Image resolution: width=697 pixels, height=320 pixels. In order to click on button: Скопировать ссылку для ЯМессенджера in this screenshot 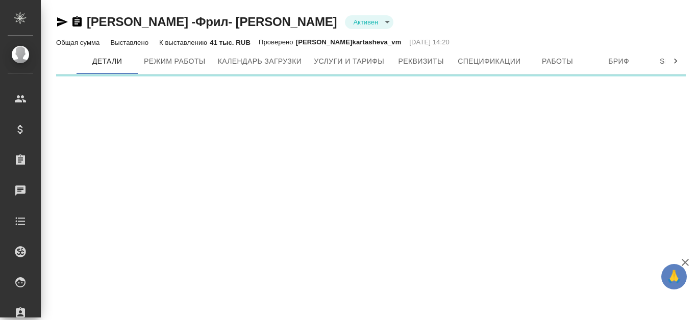, I will do `click(62, 22)`.